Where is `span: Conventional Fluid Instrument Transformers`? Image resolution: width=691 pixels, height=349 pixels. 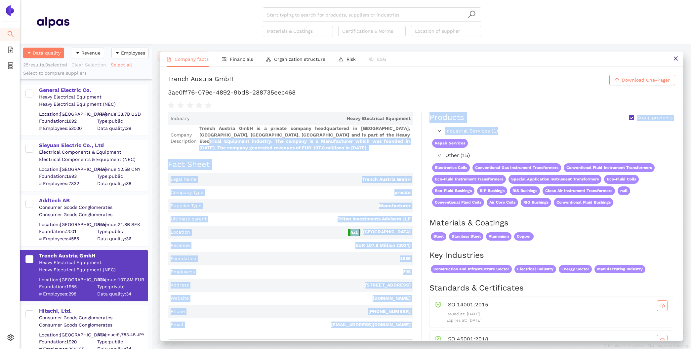 span: Conventional Fluid Instrument Transformers is located at coordinates (609, 168).